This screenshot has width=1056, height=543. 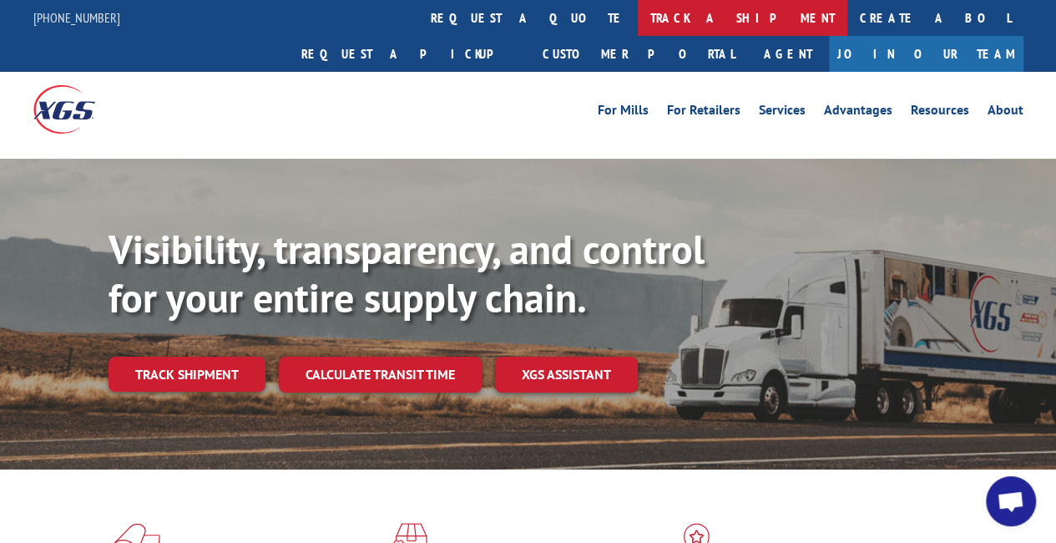 I want to click on a: For Retailers, so click(x=704, y=113).